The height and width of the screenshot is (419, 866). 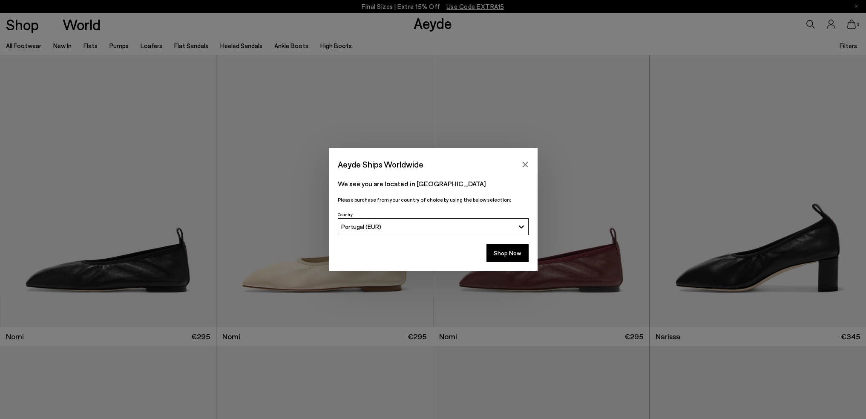 I want to click on button: Shop Now, so click(x=507, y=253).